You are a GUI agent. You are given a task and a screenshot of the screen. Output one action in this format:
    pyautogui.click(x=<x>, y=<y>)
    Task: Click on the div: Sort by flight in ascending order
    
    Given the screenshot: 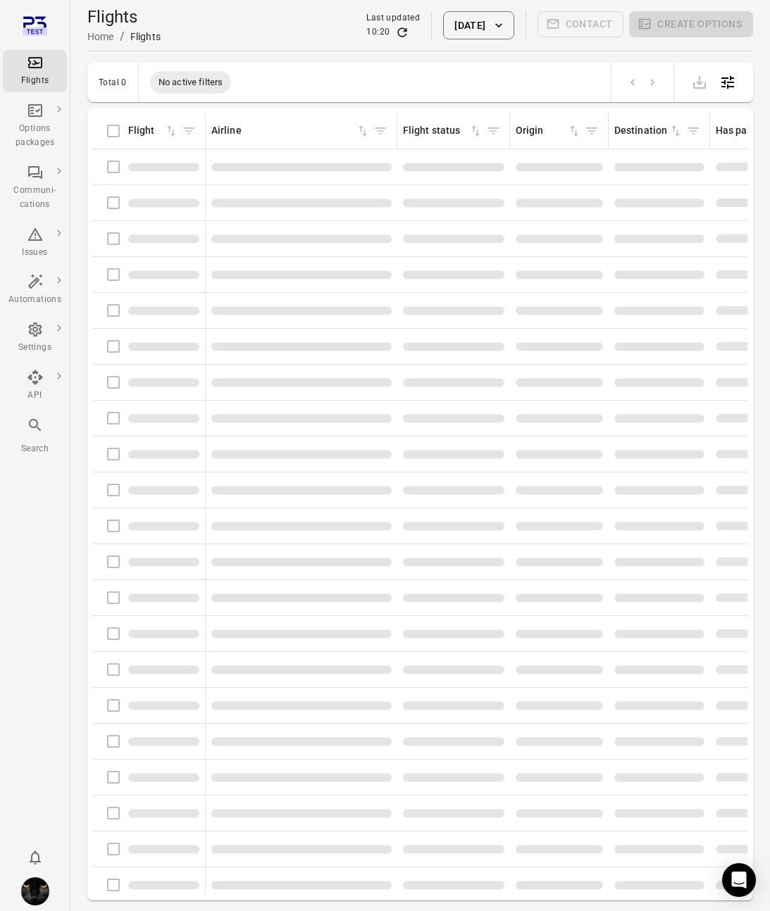 What is the action you would take?
    pyautogui.click(x=153, y=131)
    